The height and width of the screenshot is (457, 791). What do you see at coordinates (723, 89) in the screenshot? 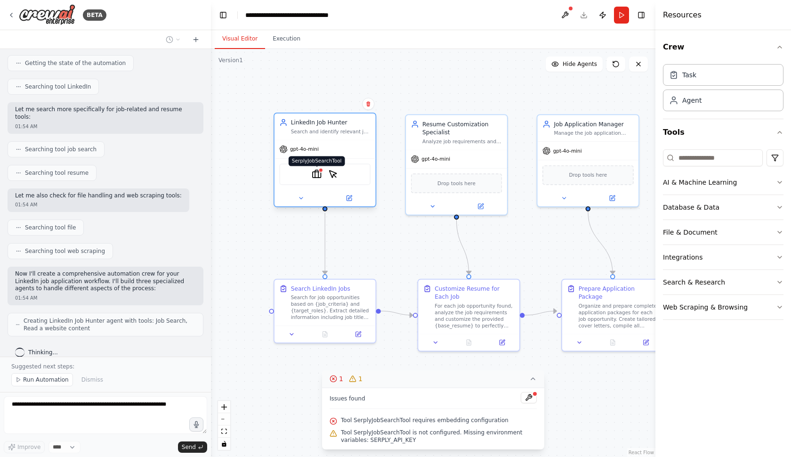
I see `div: Crew` at bounding box center [723, 89].